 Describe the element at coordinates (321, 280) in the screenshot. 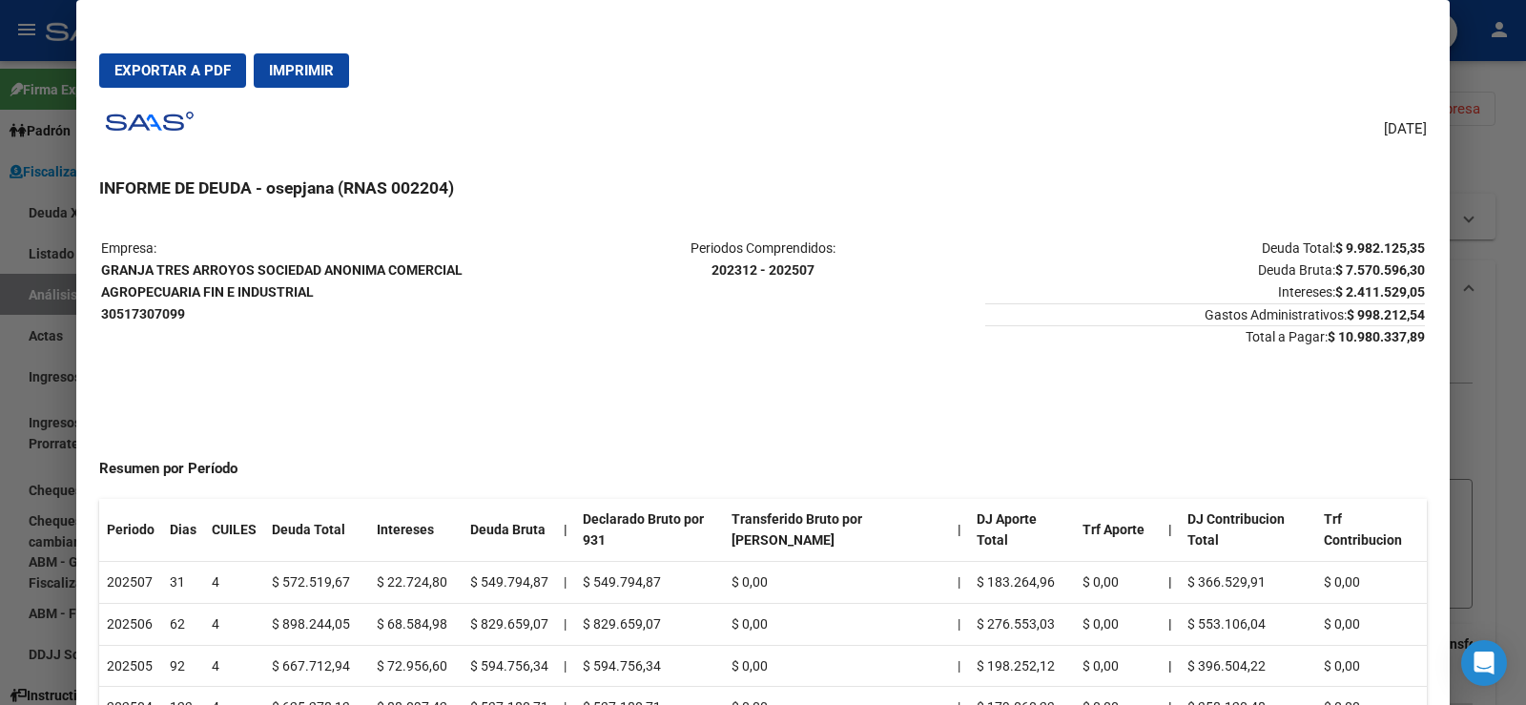

I see `p: Empresa:` at that location.